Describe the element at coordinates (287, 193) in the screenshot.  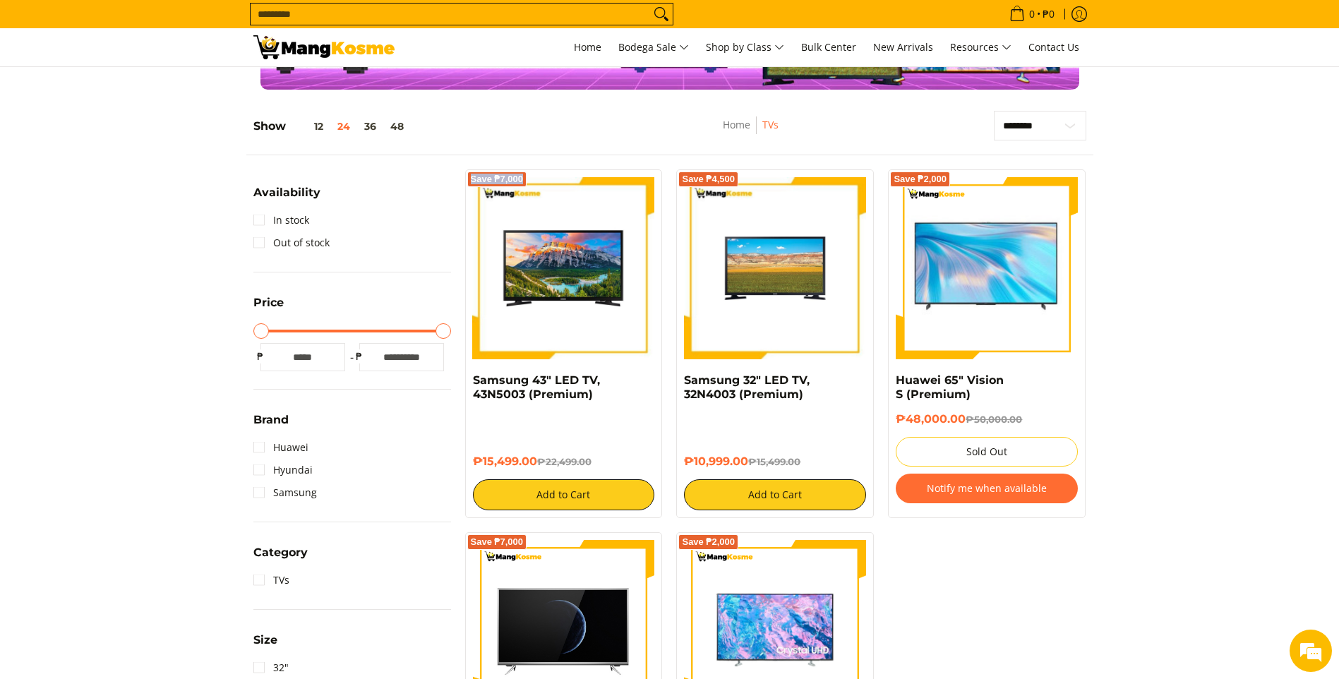
I see `span: Availability` at that location.